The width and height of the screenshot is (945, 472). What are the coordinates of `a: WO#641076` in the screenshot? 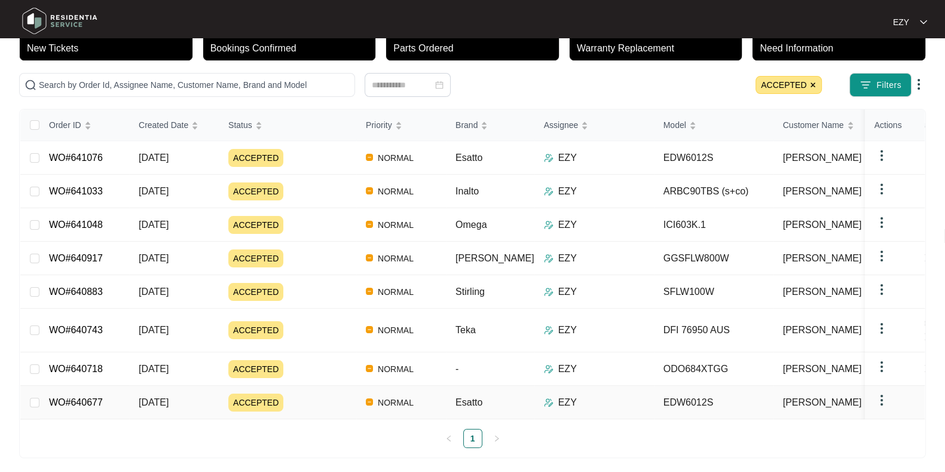 It's located at (76, 157).